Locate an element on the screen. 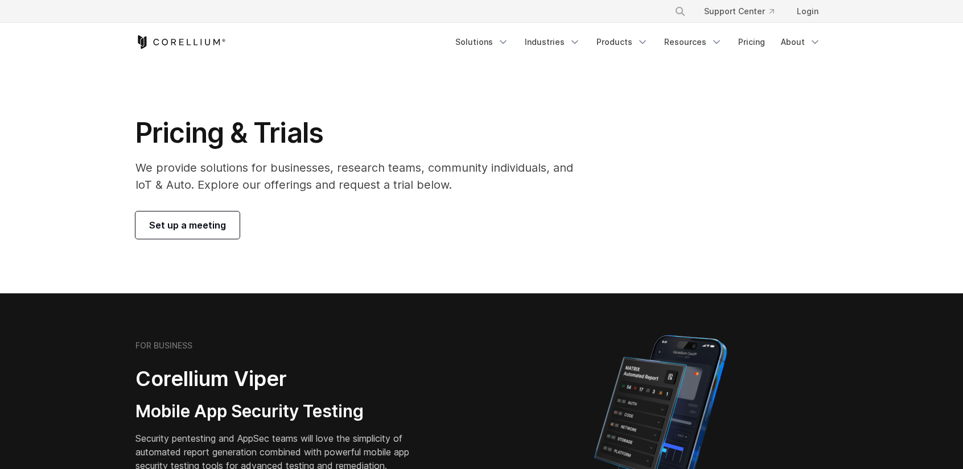 This screenshot has height=469, width=963. a: Industries is located at coordinates (552, 42).